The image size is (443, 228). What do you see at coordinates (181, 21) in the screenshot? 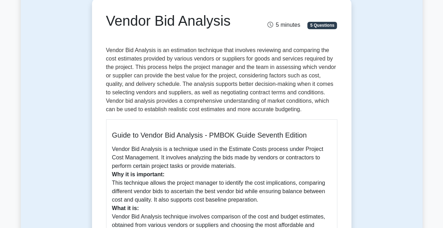
I see `h1: Vendor Bid Analysis` at bounding box center [181, 21].